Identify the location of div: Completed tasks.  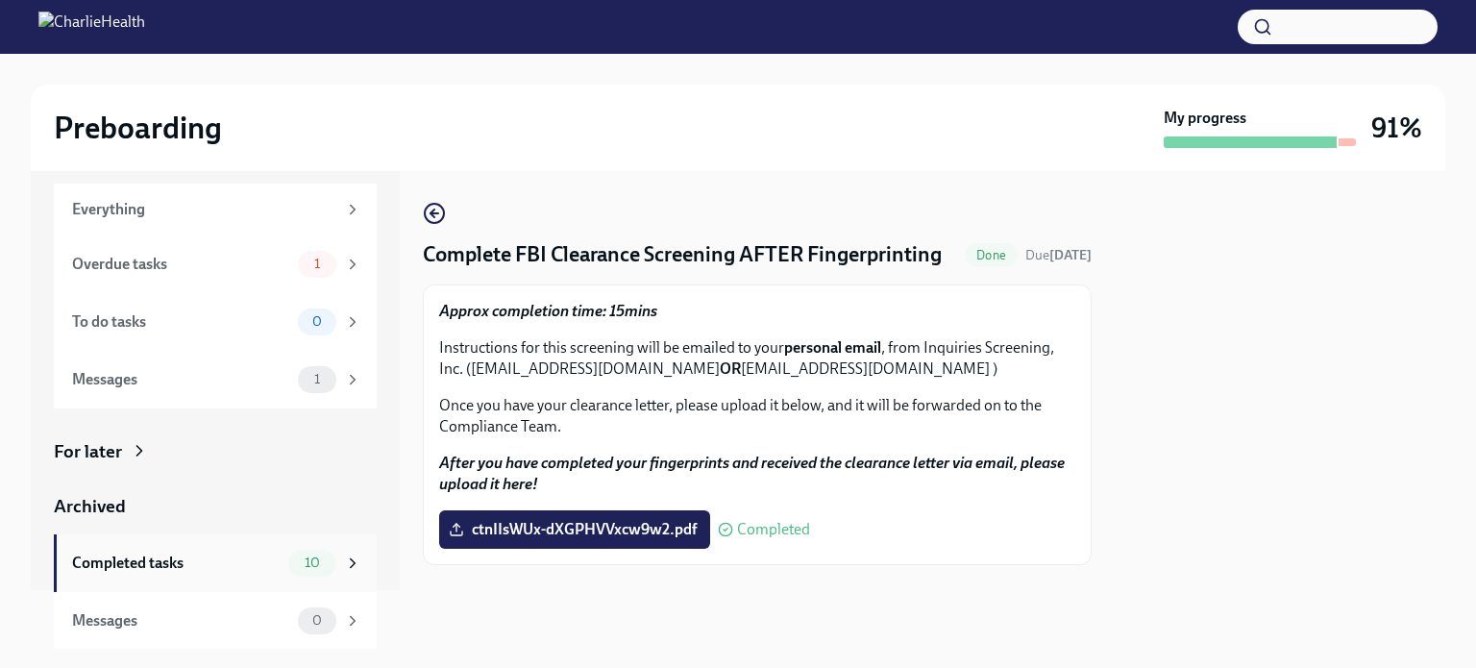
(176, 563).